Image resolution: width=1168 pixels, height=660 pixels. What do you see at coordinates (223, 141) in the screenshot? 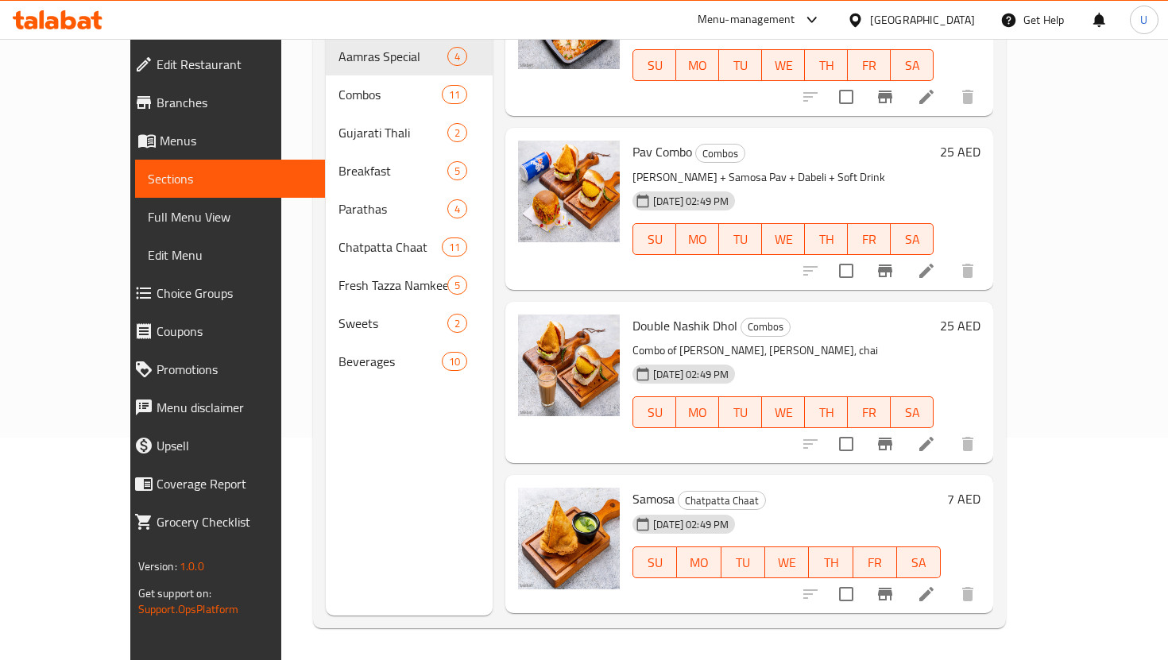
I see `a: Menus` at bounding box center [223, 141].